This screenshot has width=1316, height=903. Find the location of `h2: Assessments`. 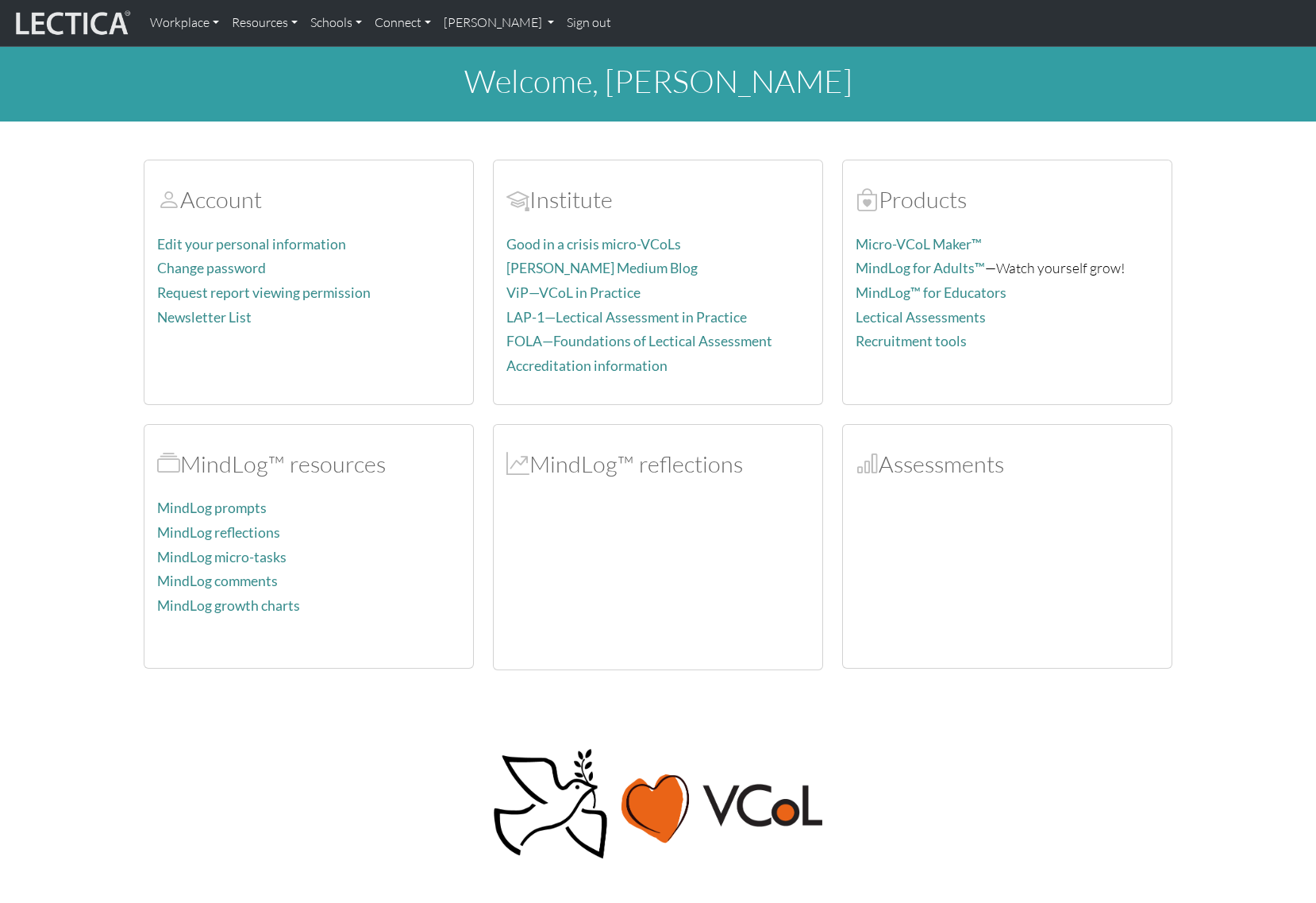

h2: Assessments is located at coordinates (1007, 464).